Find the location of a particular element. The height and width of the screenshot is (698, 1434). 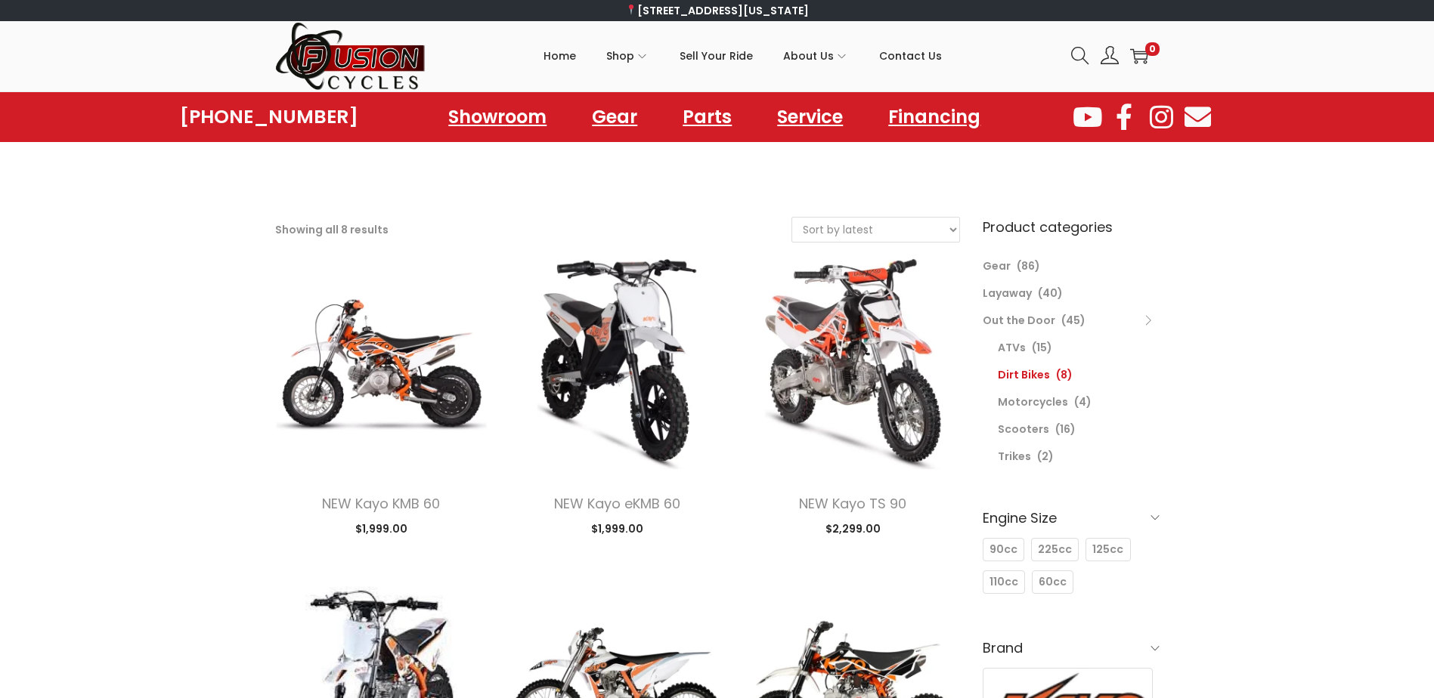

a: Motorcycles is located at coordinates (1033, 402).